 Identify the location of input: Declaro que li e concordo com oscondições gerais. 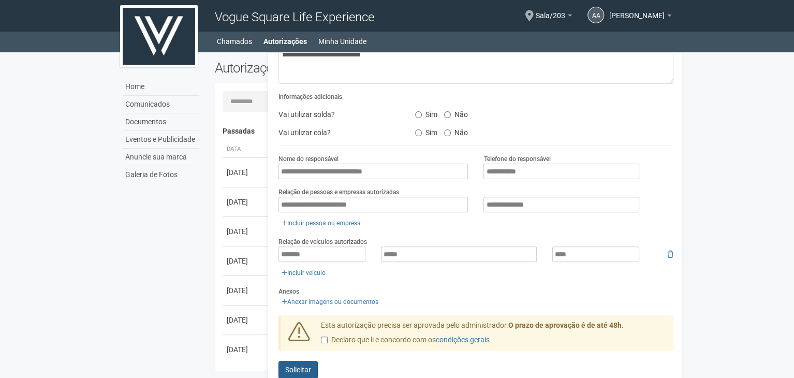
(324, 340).